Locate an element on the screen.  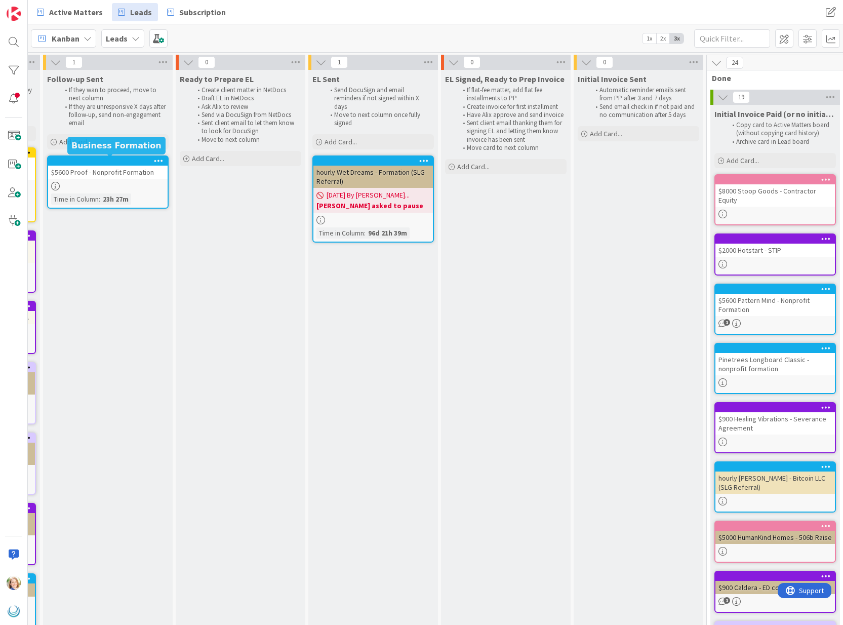
li: Move card to next column is located at coordinates (511, 148).